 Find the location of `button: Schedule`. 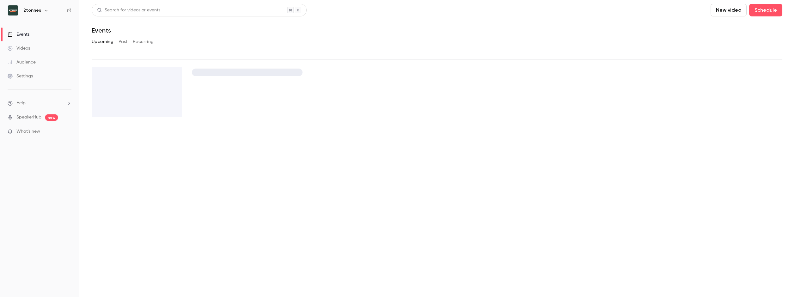

button: Schedule is located at coordinates (766, 10).